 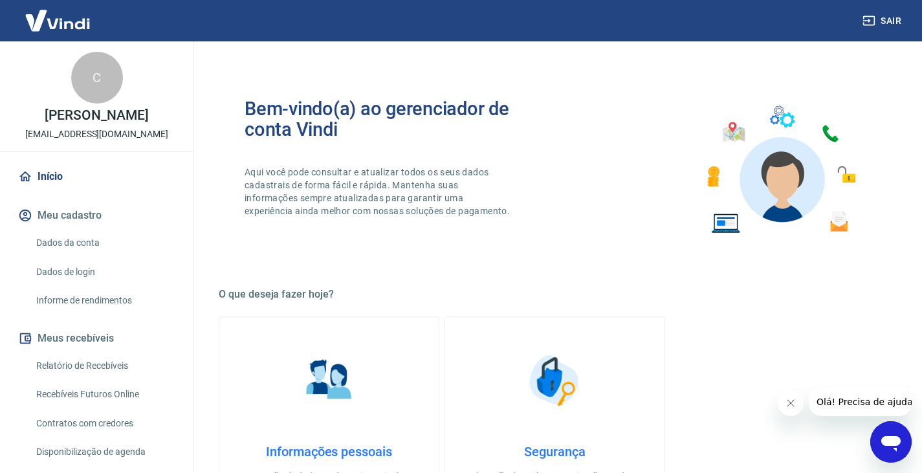 I want to click on a: Relatório de Recebíveis, so click(x=104, y=366).